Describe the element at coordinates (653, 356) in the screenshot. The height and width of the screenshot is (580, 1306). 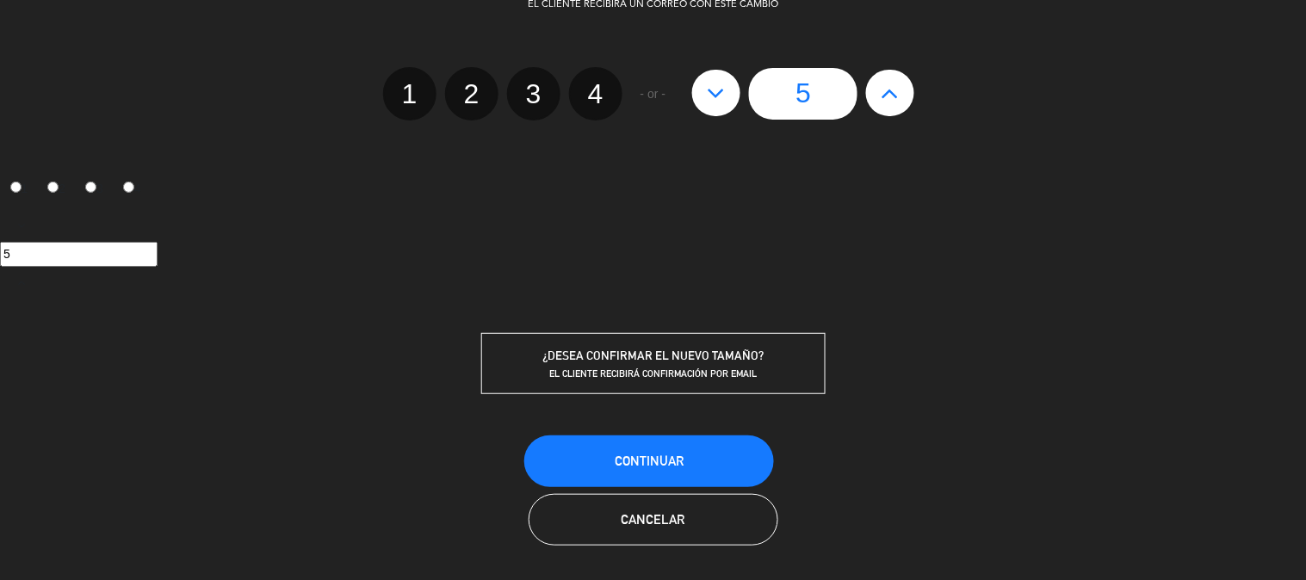
I see `span: ¿DESEA CONFIRMAR EL NUEVO TAMAÑO?` at that location.